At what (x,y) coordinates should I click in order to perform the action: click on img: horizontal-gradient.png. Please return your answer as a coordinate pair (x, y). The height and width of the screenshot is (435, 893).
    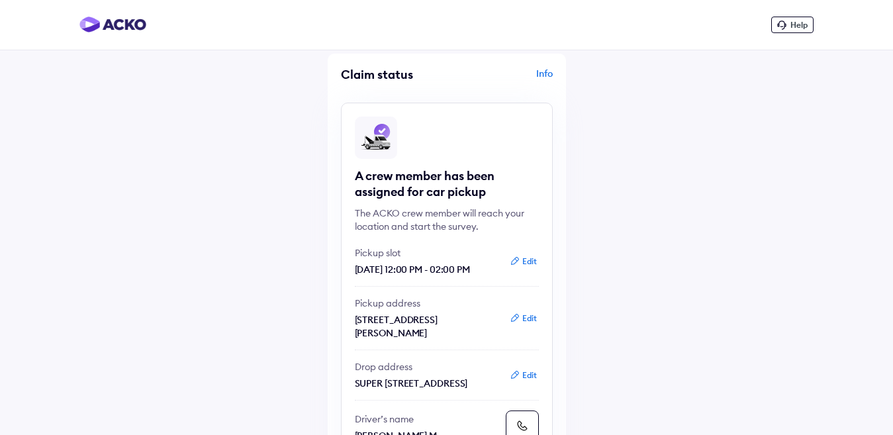
    Looking at the image, I should click on (113, 25).